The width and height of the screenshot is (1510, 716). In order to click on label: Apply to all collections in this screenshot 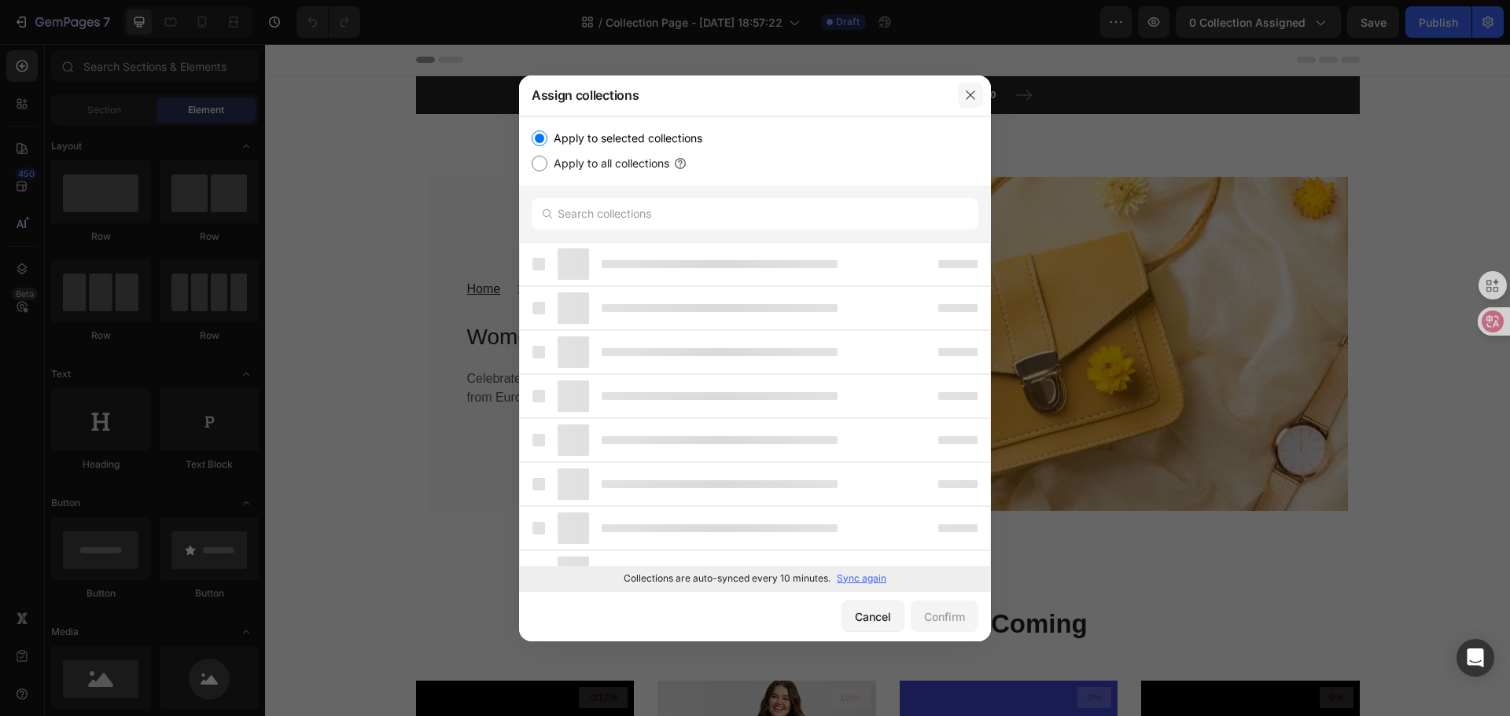, I will do `click(608, 164)`.